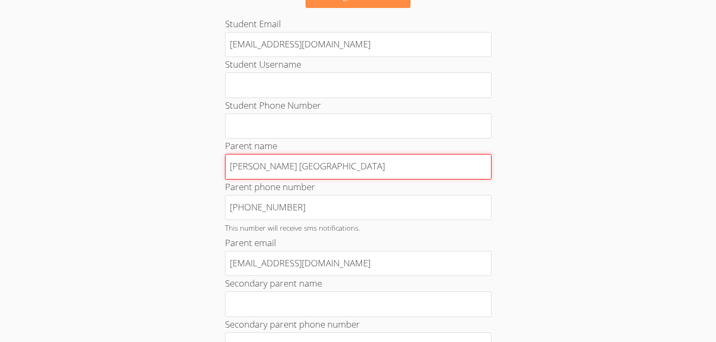 Image resolution: width=716 pixels, height=342 pixels. Describe the element at coordinates (251, 243) in the screenshot. I see `label: Parent email` at that location.